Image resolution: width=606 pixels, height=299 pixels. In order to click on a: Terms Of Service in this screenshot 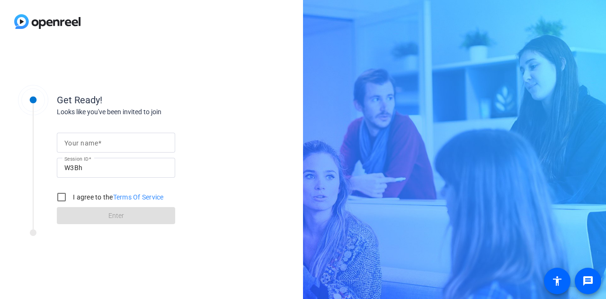, I will do `click(138, 197)`.